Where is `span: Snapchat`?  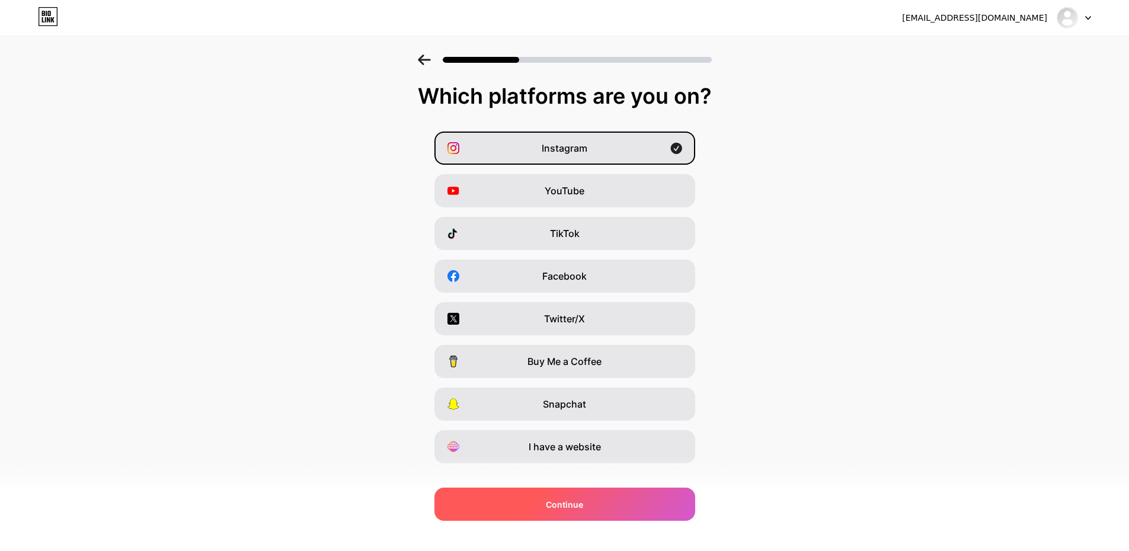
span: Snapchat is located at coordinates (564, 404).